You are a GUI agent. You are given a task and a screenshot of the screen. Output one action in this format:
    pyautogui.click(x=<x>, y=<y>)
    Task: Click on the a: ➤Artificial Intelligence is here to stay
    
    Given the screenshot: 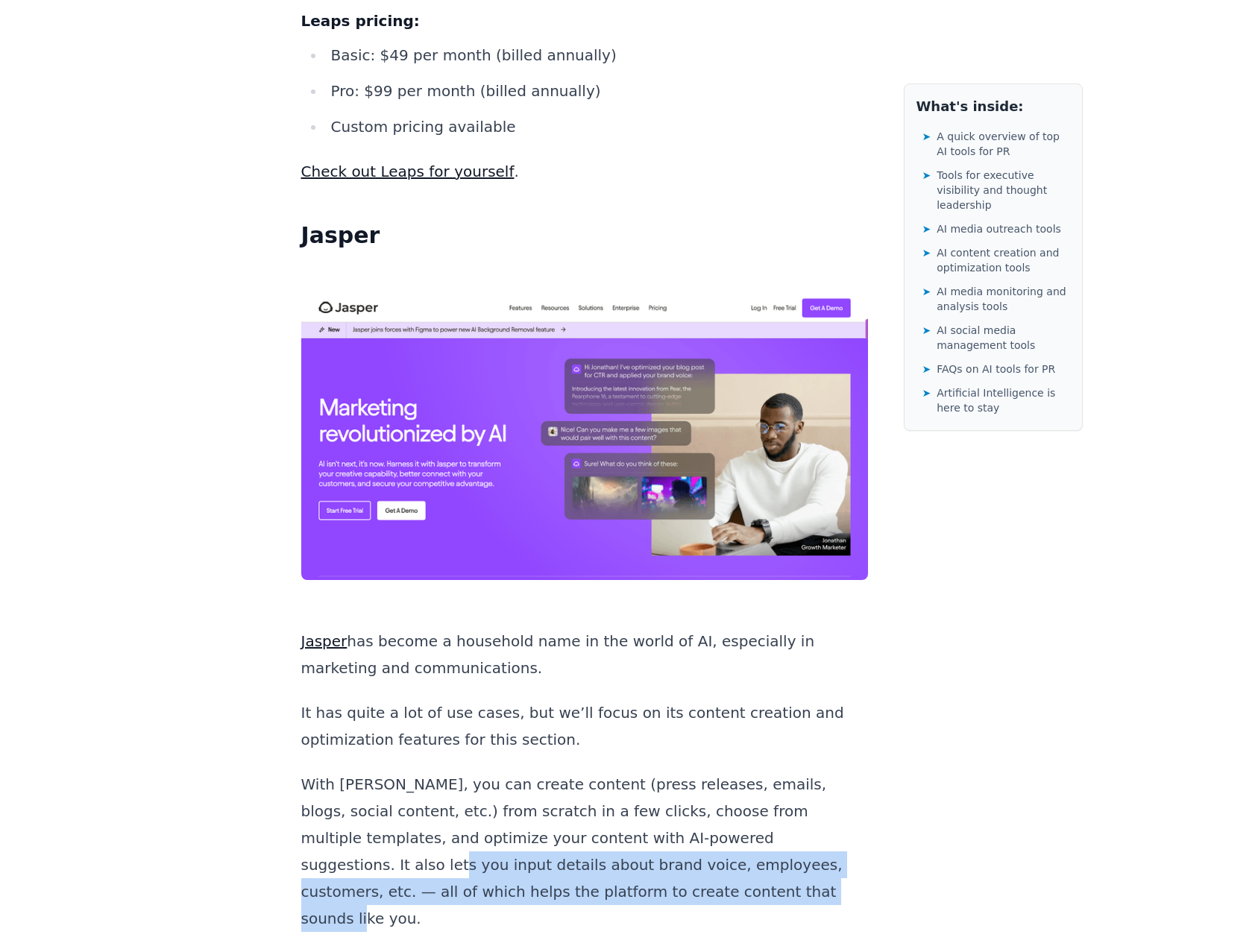 What is the action you would take?
    pyautogui.click(x=997, y=400)
    